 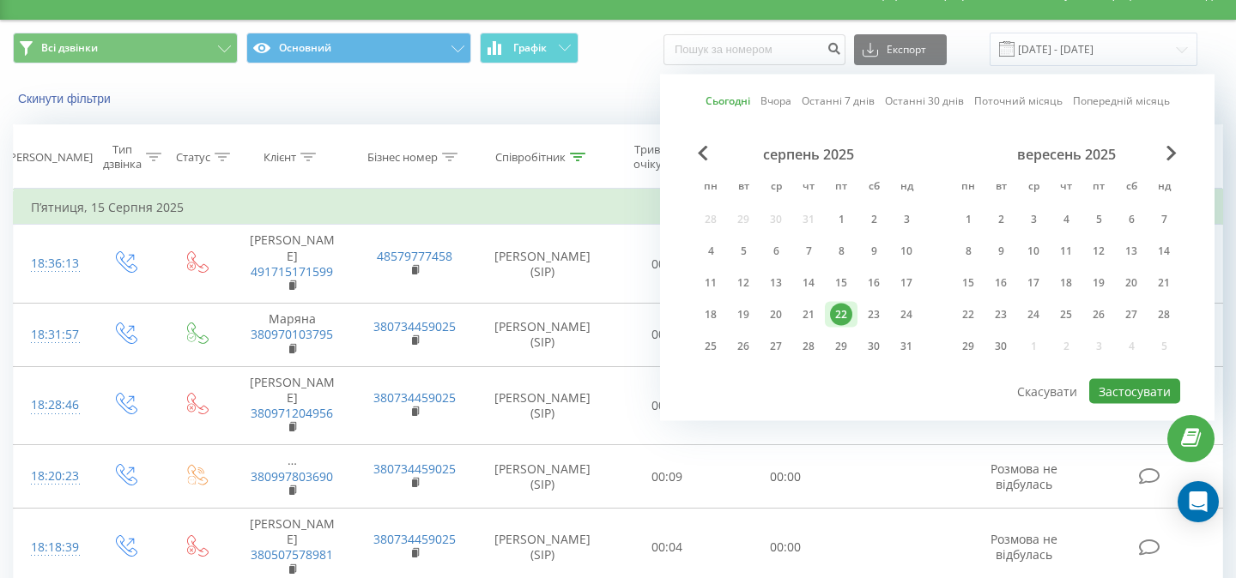 I want to click on div: Співробітник, so click(x=530, y=157).